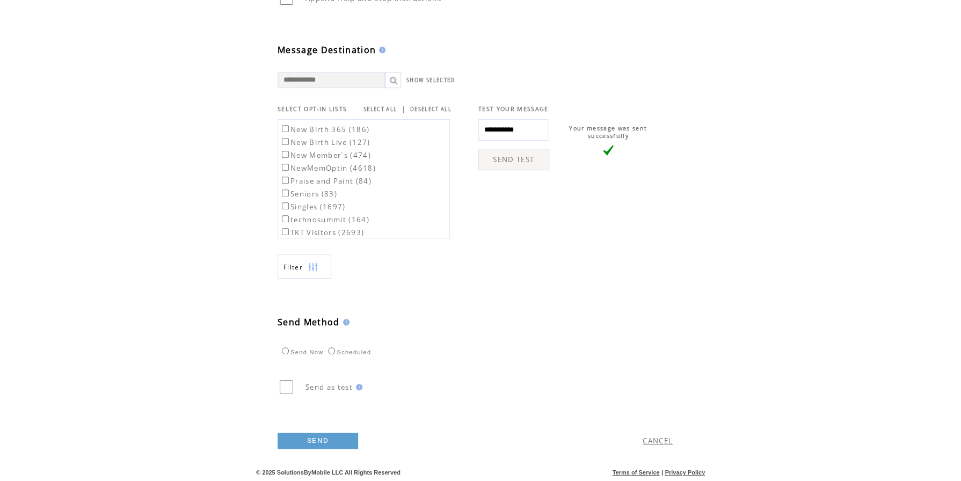 This screenshot has width=961, height=481. Describe the element at coordinates (285, 350) in the screenshot. I see `input: Send Now` at that location.